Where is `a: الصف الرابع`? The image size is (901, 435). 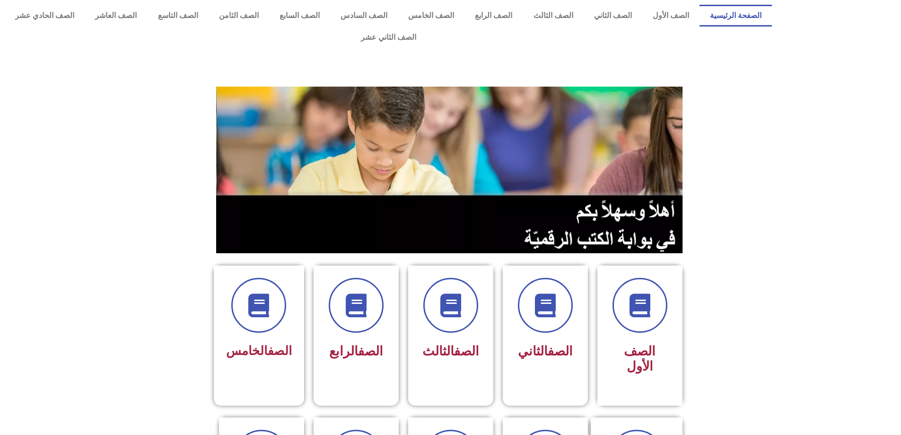 a: الصف الرابع is located at coordinates (493, 16).